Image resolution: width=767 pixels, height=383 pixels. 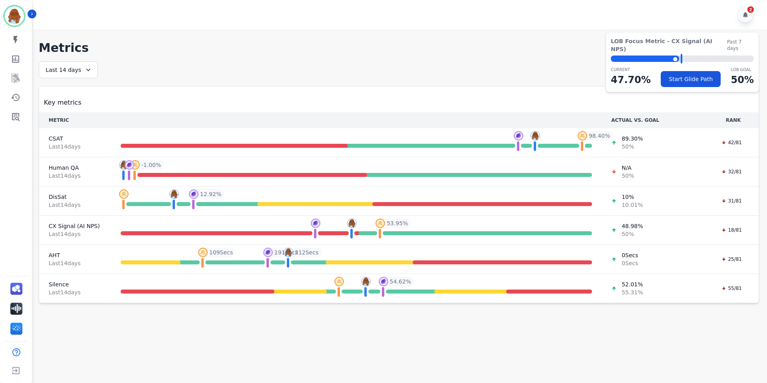 What do you see at coordinates (632, 205) in the screenshot?
I see `span: 10.01 %` at bounding box center [632, 205].